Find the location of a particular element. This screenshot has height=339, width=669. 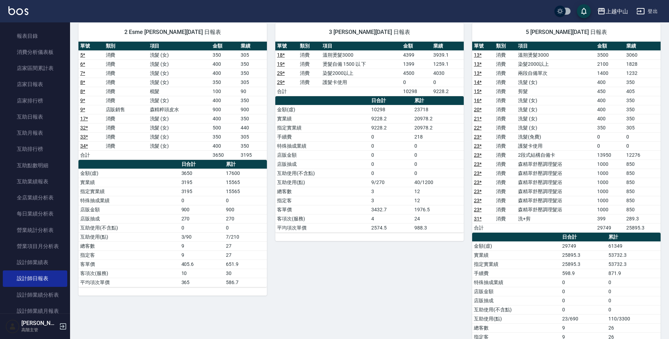

th: 項目 is located at coordinates (361, 46).